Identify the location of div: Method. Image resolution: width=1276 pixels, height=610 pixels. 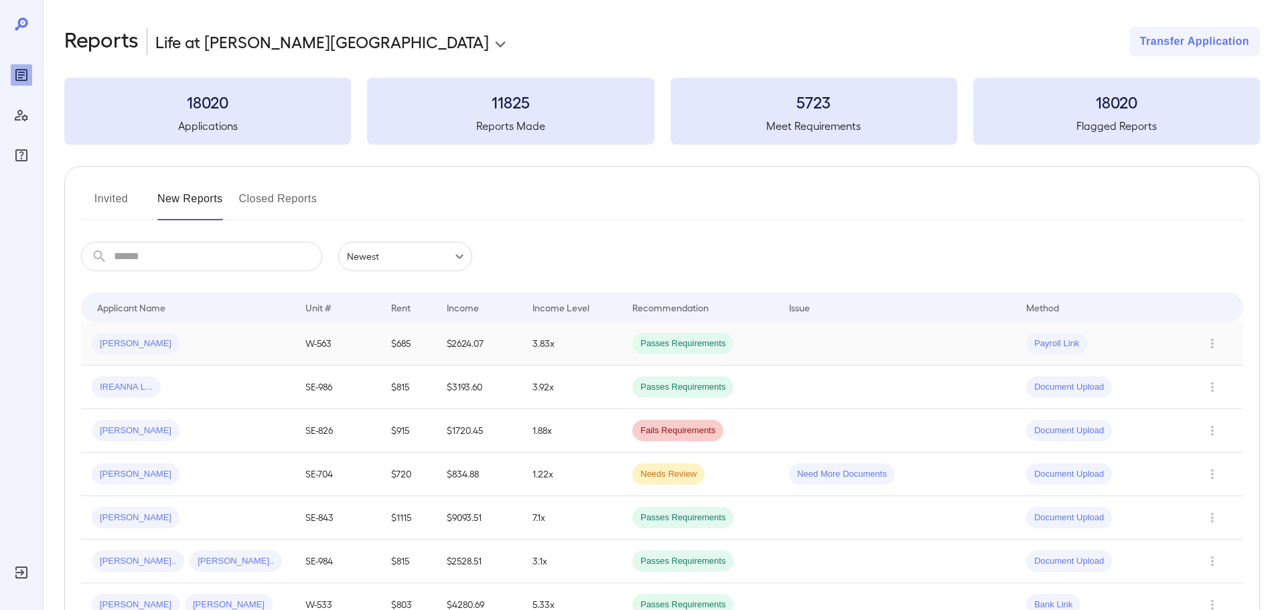
(1042, 307).